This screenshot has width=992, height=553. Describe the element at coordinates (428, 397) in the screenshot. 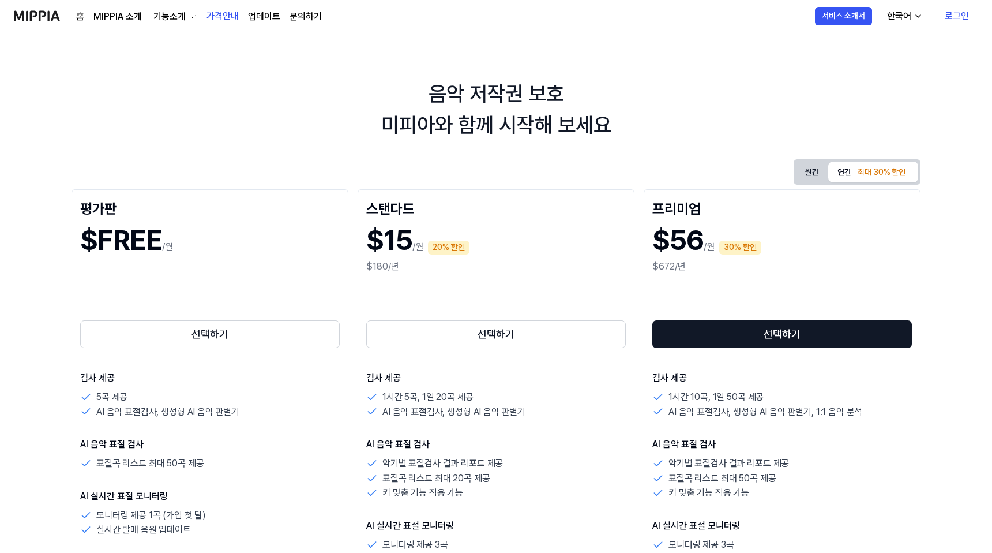

I see `p: 1시간 5곡, 1일 20곡 제공` at that location.